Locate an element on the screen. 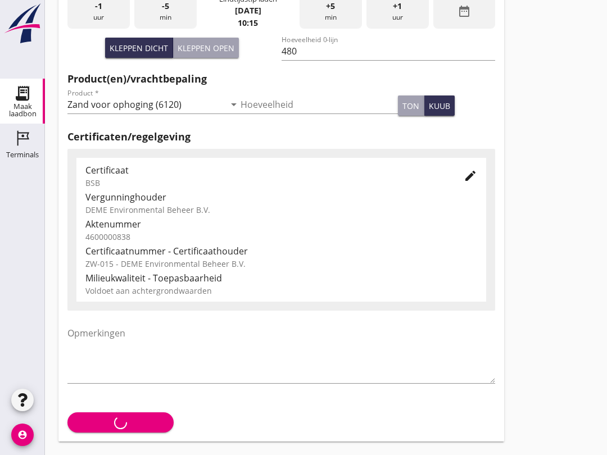 The height and width of the screenshot is (455, 607). i: date_range is located at coordinates (464, 11).